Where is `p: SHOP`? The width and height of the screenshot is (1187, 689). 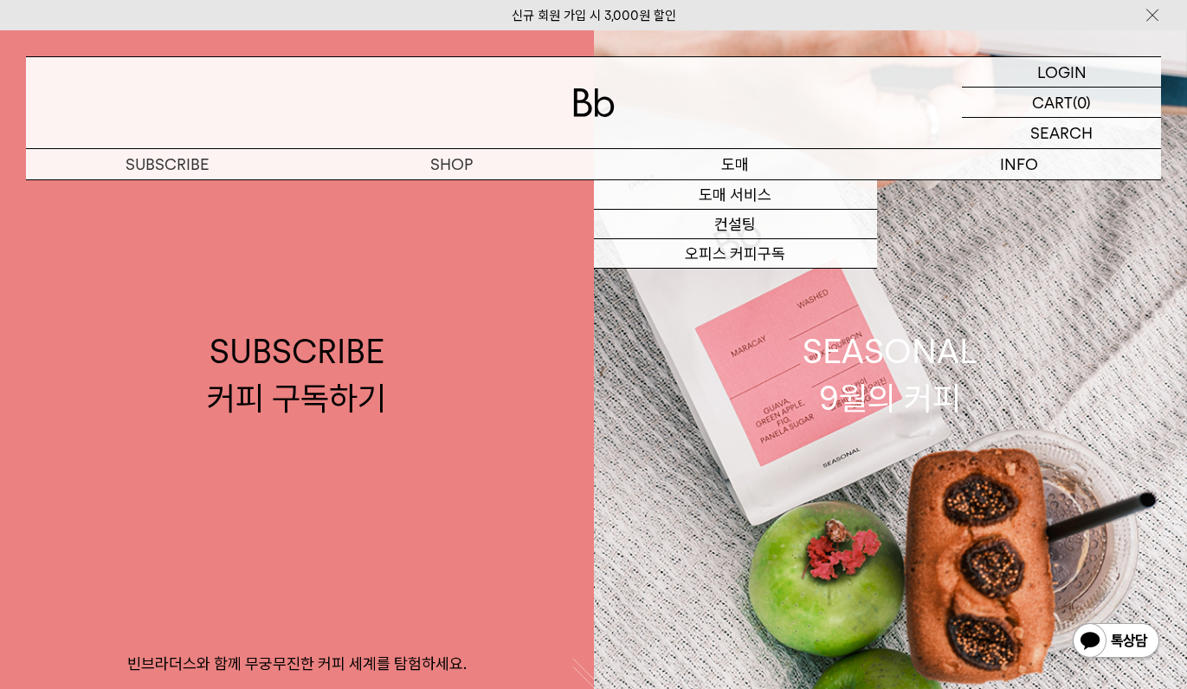
p: SHOP is located at coordinates (452, 164).